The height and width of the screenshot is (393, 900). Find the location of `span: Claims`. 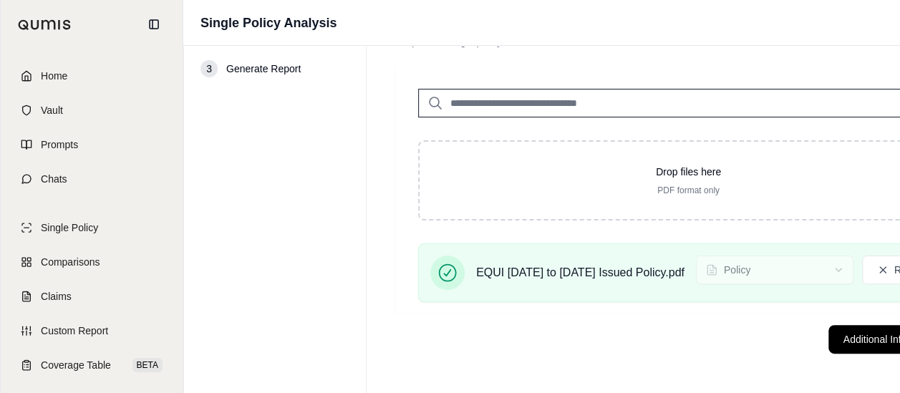

span: Claims is located at coordinates (56, 296).